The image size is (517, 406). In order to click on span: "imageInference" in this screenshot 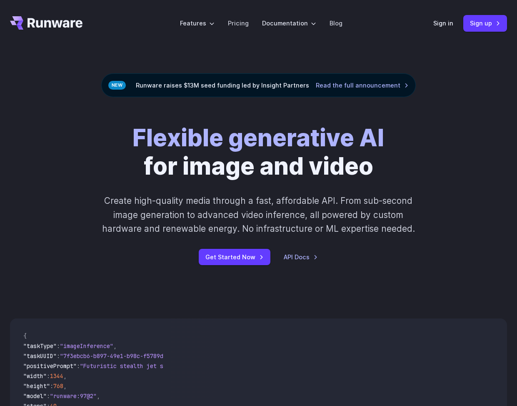, I will do `click(87, 346)`.